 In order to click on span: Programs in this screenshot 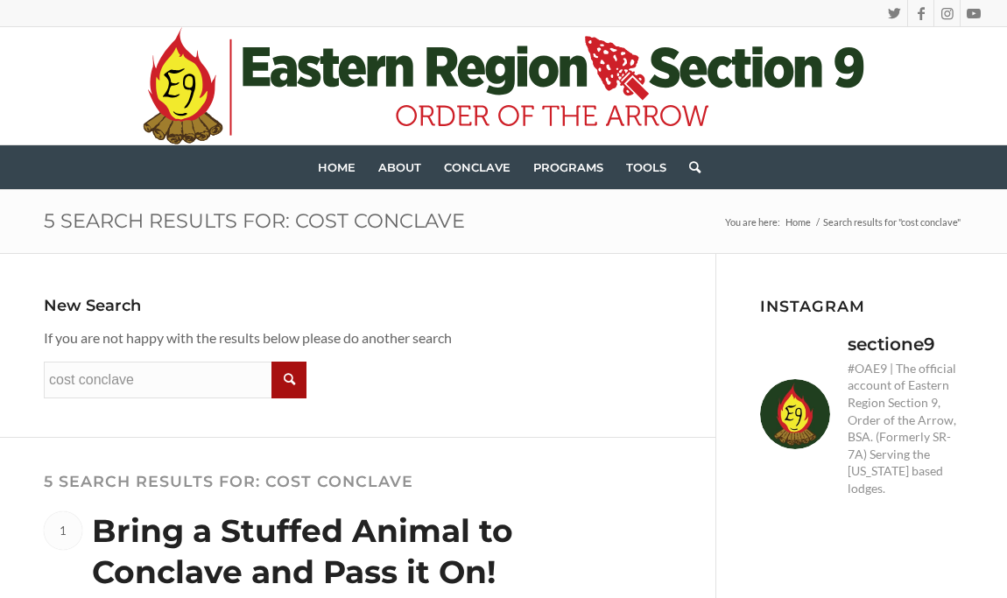, I will do `click(568, 167)`.